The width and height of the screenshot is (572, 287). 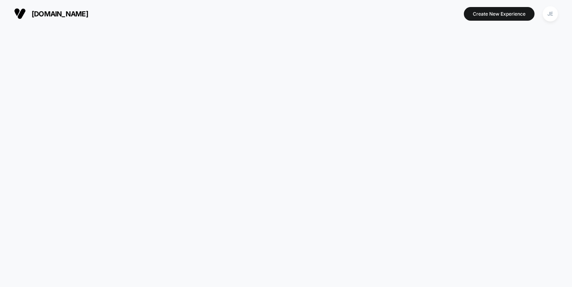 I want to click on img: Visually logo, so click(x=20, y=14).